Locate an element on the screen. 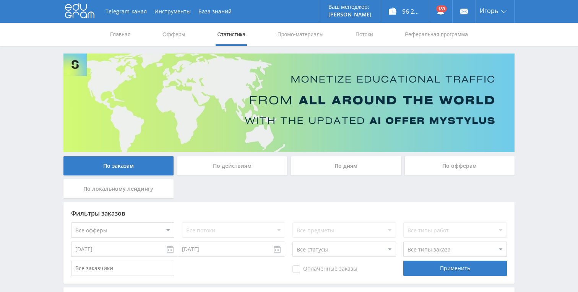  div: По локальному лендингу is located at coordinates (119, 189).